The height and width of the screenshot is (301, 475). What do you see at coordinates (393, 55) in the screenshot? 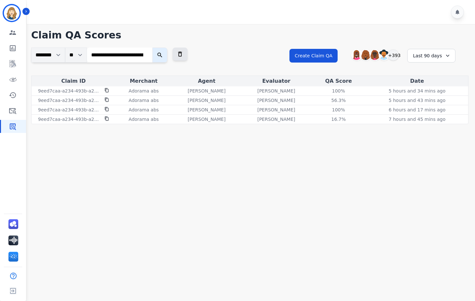
I see `div: +393` at bounding box center [393, 55].